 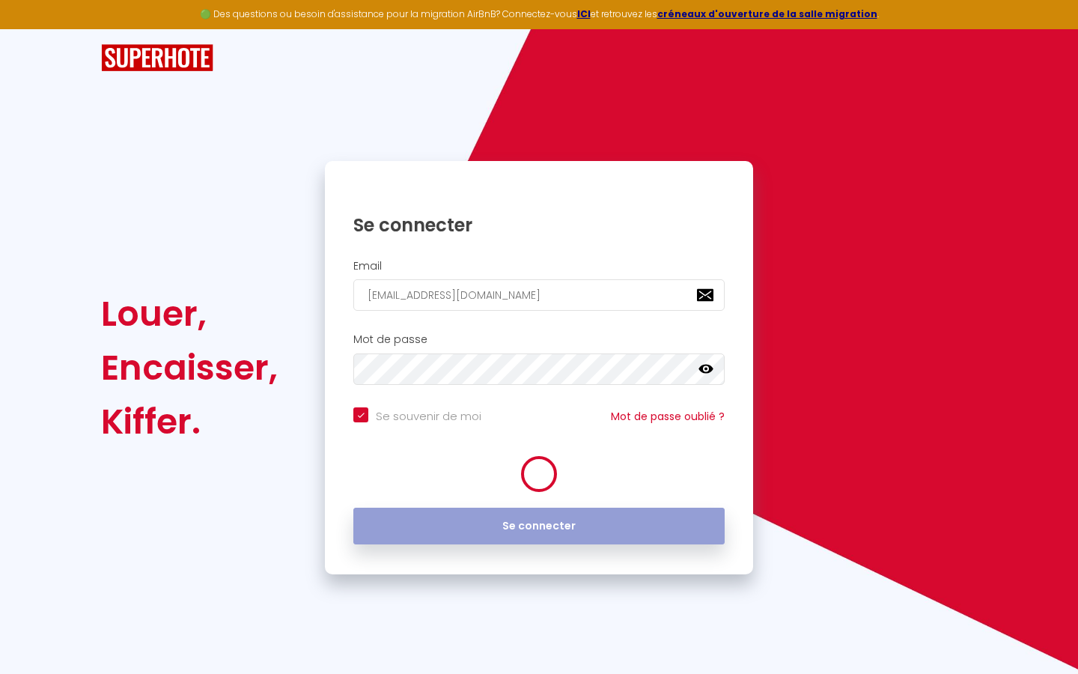 I want to click on h2: Email, so click(x=539, y=266).